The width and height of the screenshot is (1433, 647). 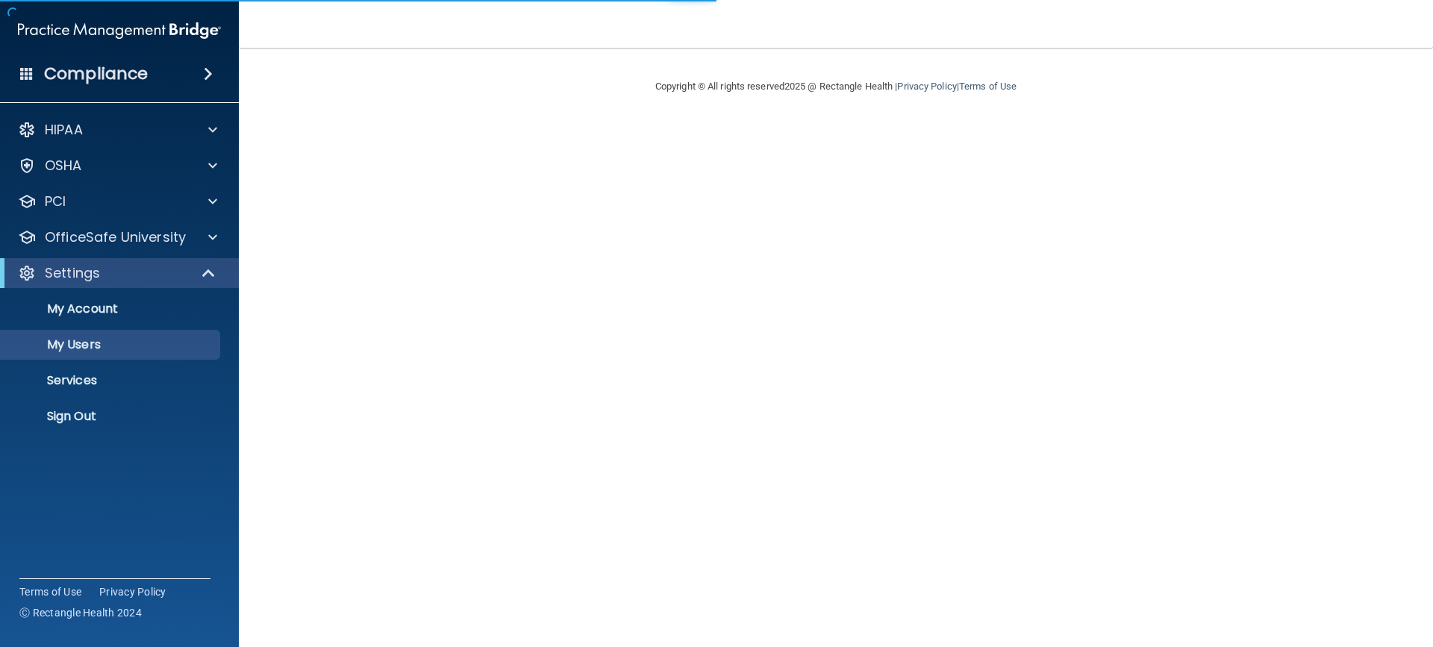 What do you see at coordinates (81, 613) in the screenshot?
I see `span: Ⓒ Rectangle Health 2024` at bounding box center [81, 613].